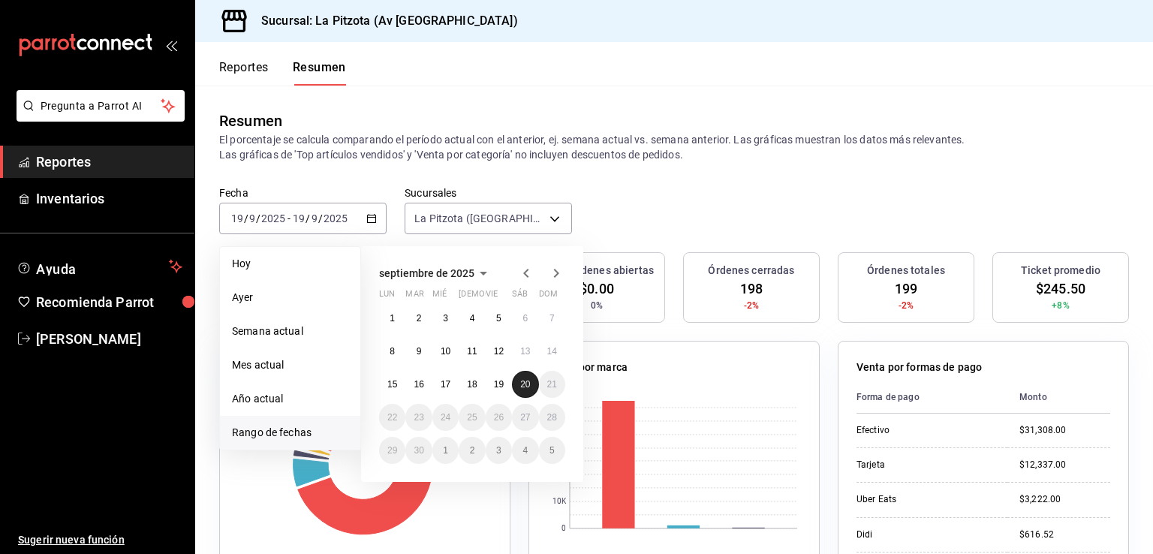  What do you see at coordinates (919, 367) in the screenshot?
I see `p: Venta por formas de pago` at bounding box center [919, 367].